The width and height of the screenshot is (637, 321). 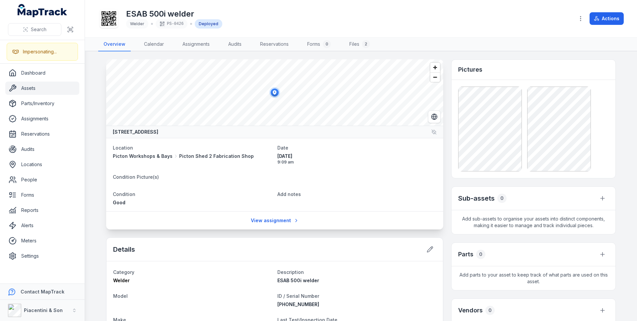 What do you see at coordinates (42, 73) in the screenshot?
I see `a: Dashboard` at bounding box center [42, 73].